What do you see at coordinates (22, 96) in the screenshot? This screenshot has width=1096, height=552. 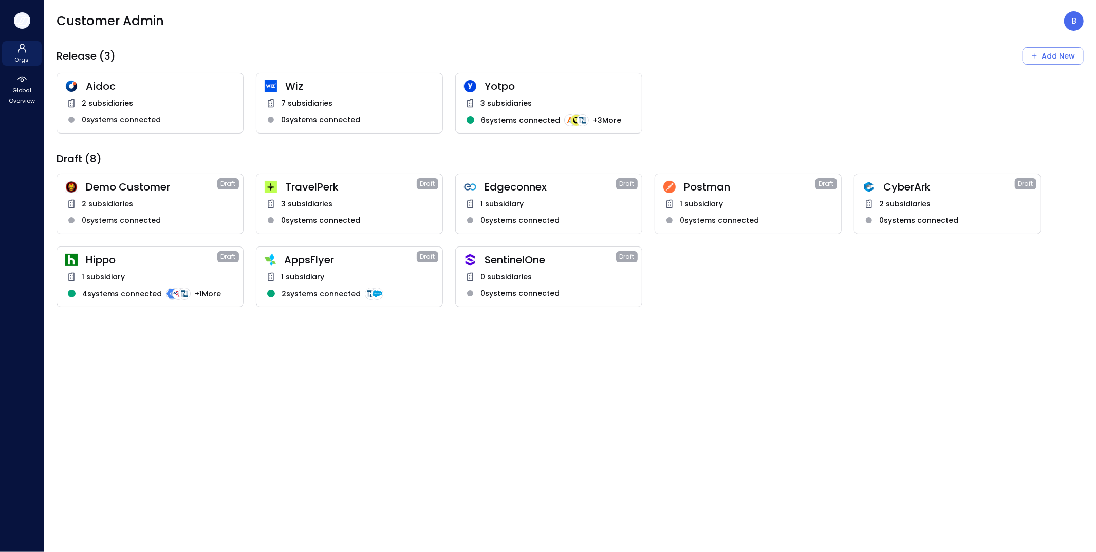 I see `span: Global Overview` at bounding box center [22, 96].